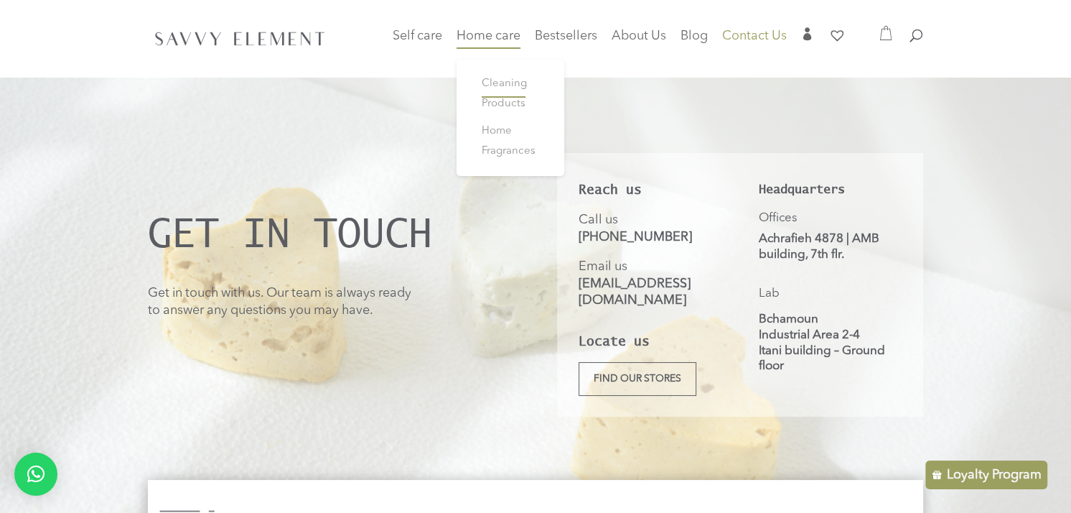 The height and width of the screenshot is (513, 1071). What do you see at coordinates (511, 94) in the screenshot?
I see `a: Cleaning Products` at bounding box center [511, 94].